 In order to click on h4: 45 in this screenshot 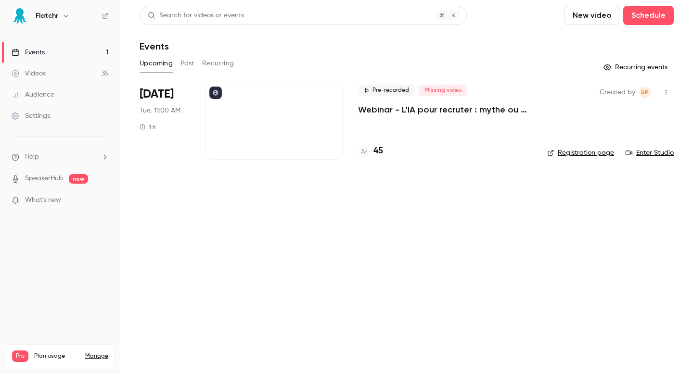, I will do `click(378, 151)`.